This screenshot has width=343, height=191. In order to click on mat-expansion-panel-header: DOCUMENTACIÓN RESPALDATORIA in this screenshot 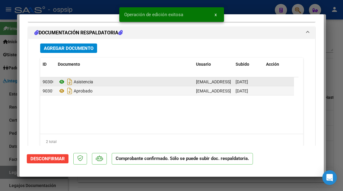, I will do `click(172, 33)`.